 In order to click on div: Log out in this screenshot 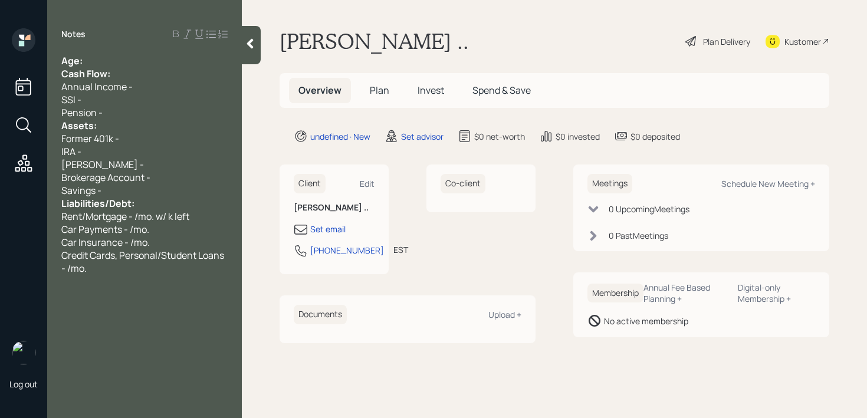, I will do `click(24, 384)`.